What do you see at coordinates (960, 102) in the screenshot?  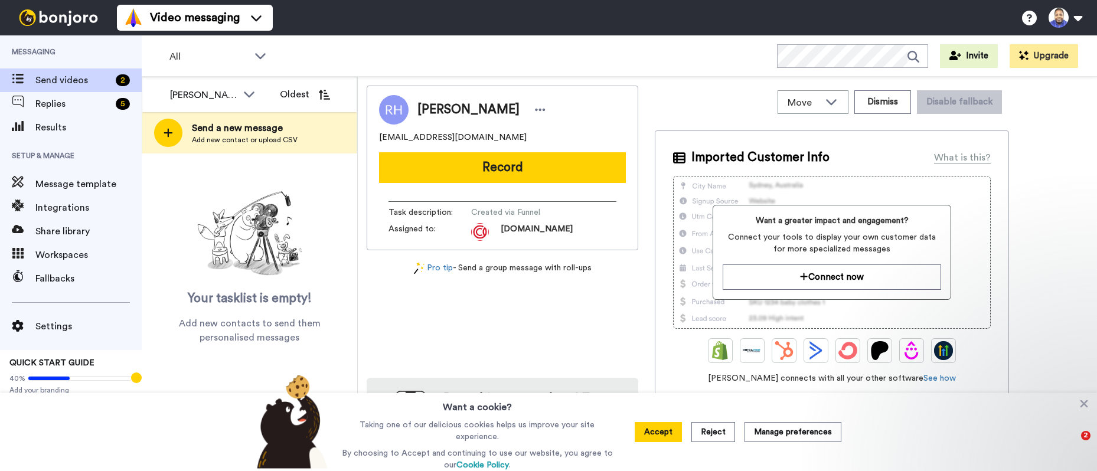 I see `button: Disable fallback` at bounding box center [960, 102].